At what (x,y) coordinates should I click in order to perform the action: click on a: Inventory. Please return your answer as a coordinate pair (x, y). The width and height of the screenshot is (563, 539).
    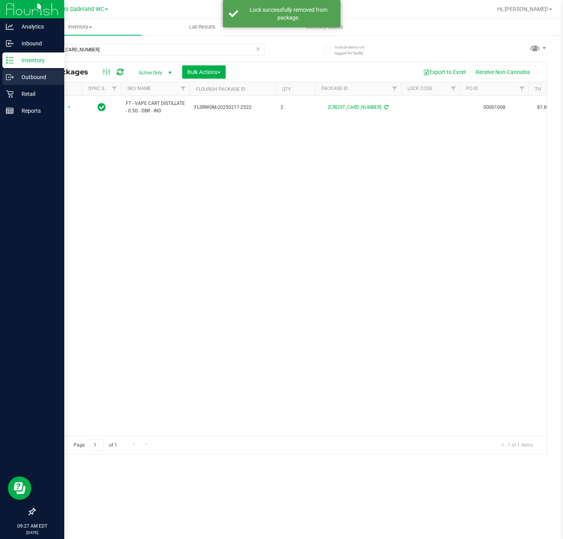
    Looking at the image, I should click on (80, 27).